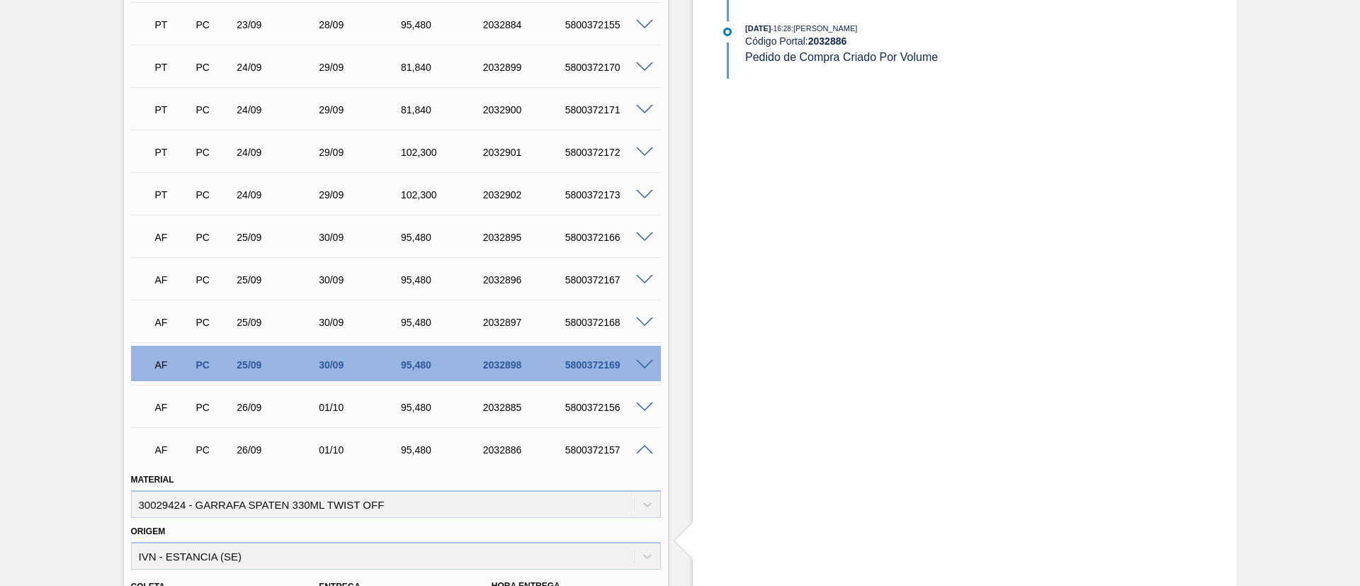  Describe the element at coordinates (781, 28) in the screenshot. I see `span: - 16:28` at that location.